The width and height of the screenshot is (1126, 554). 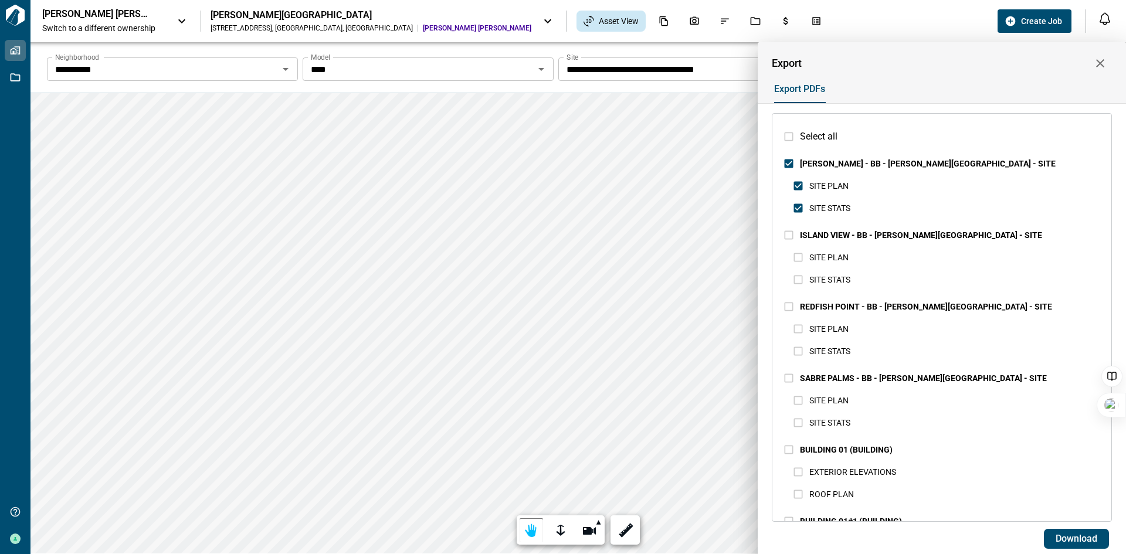 What do you see at coordinates (851, 521) in the screenshot?
I see `span: BUILDING 01#1 (BUILDING)` at bounding box center [851, 521].